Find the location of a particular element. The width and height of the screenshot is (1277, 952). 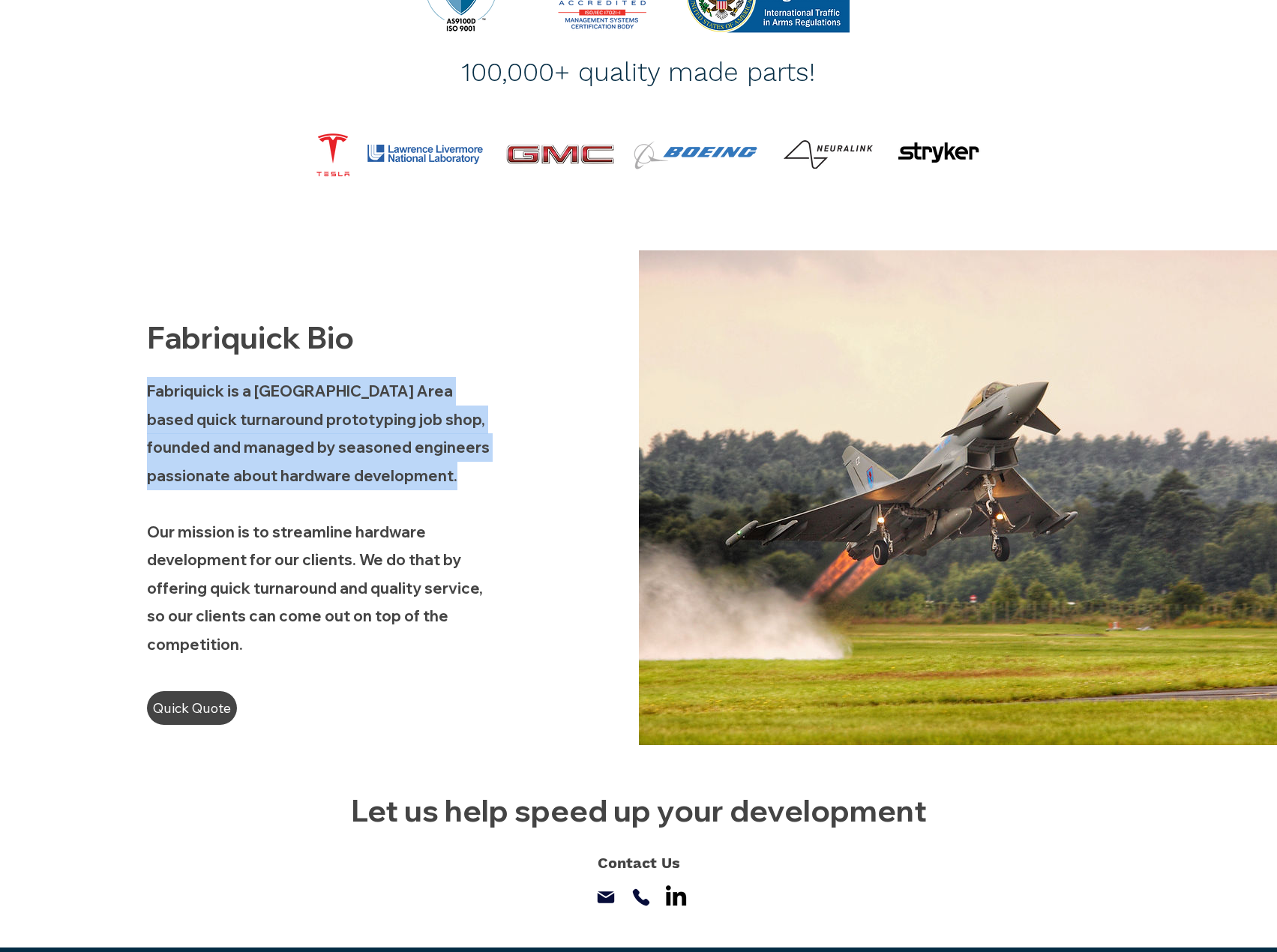

img: 58ee8d113545163ec1942cd3.png is located at coordinates (695, 156).